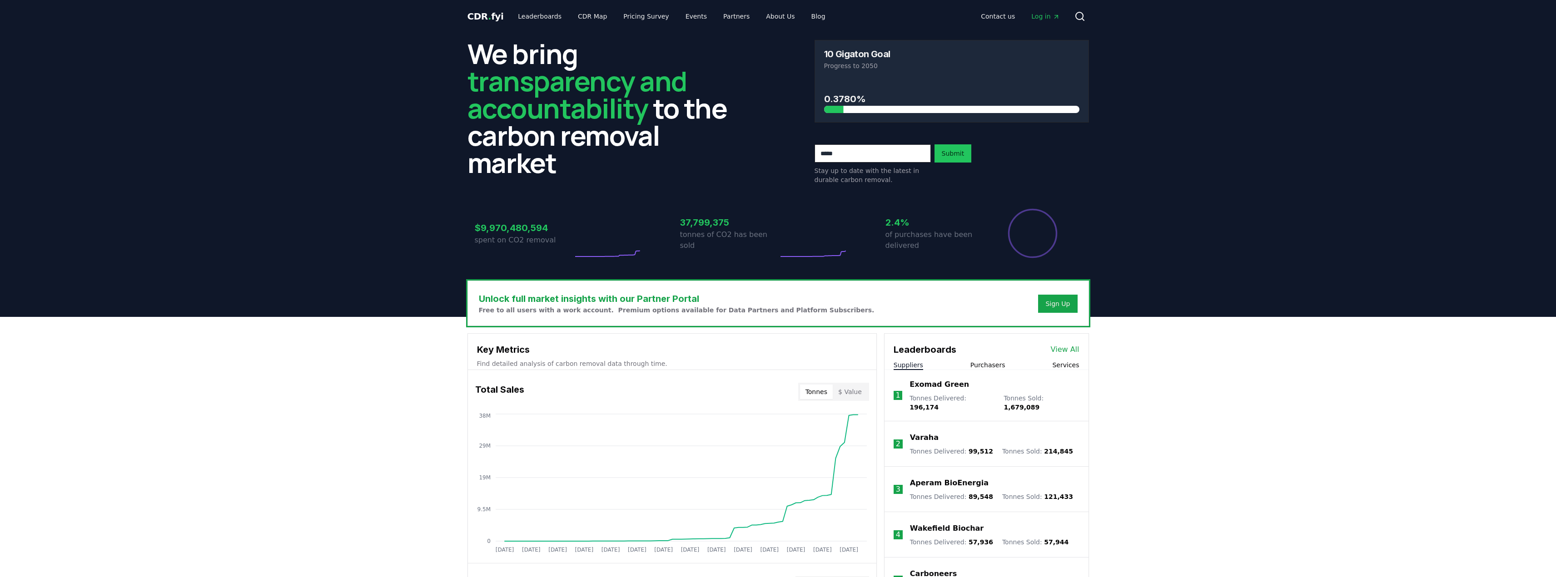 Image resolution: width=1556 pixels, height=577 pixels. What do you see at coordinates (924, 438) in the screenshot?
I see `a: Varaha` at bounding box center [924, 438].